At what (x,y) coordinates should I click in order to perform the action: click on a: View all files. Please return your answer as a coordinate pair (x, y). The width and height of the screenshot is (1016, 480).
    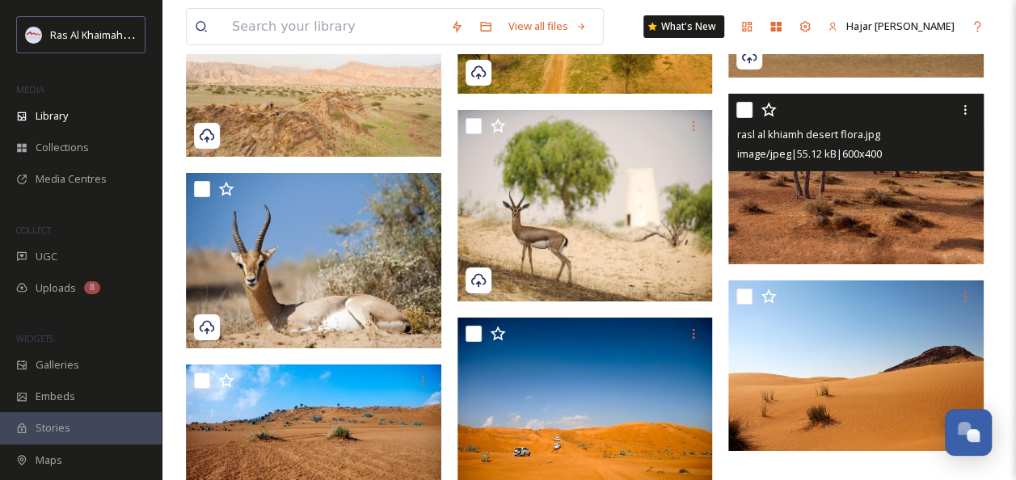
    Looking at the image, I should click on (547, 26).